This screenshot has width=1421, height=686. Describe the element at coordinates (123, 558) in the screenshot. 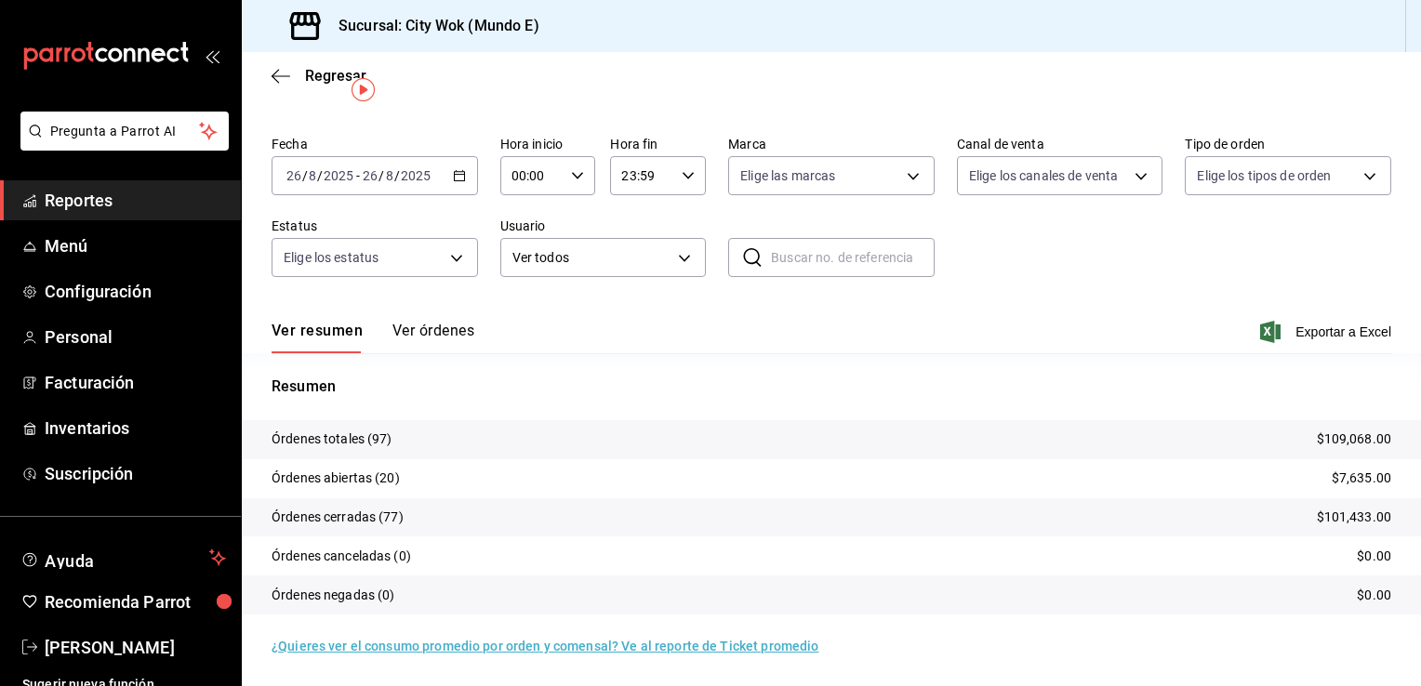

I see `span: Ayuda` at that location.